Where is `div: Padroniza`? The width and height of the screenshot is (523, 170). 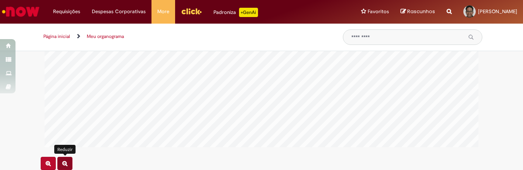 div: Padroniza is located at coordinates (235, 12).